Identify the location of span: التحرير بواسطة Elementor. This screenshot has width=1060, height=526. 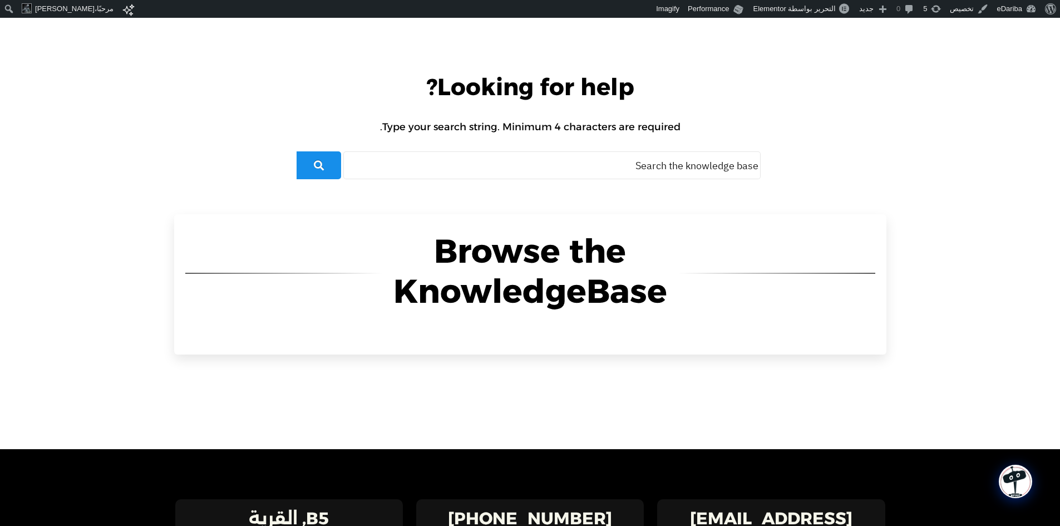
(795, 8).